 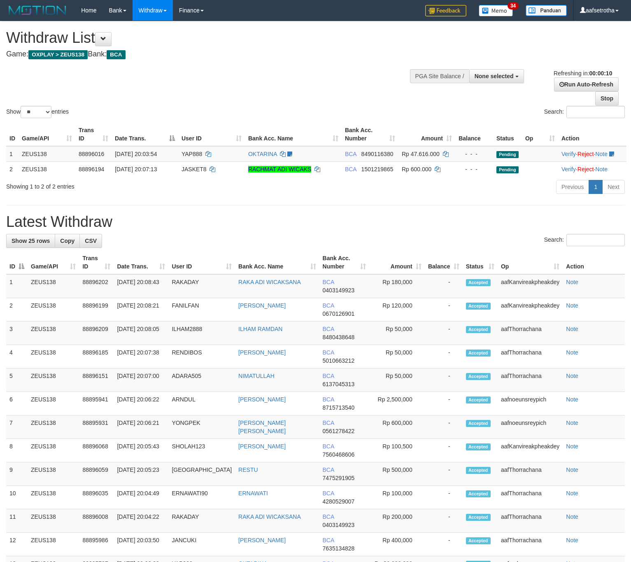 What do you see at coordinates (37, 10) in the screenshot?
I see `img: MOTION_logo.png` at bounding box center [37, 10].